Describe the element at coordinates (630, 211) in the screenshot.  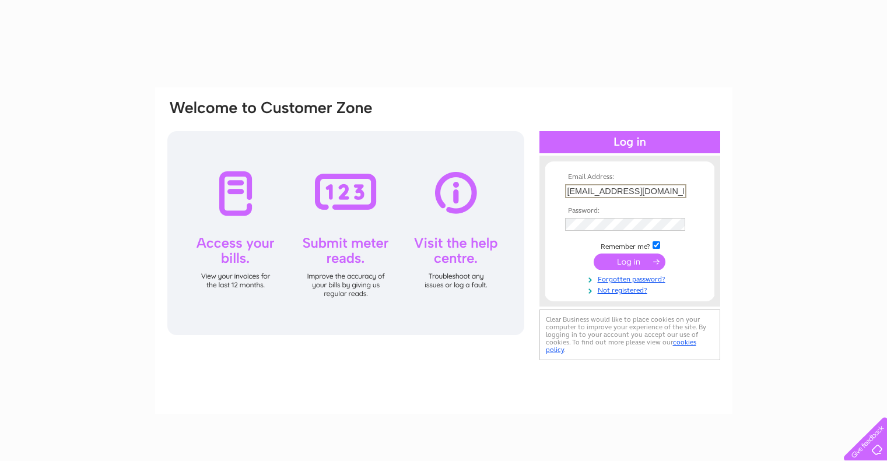
I see `th: Password:` at that location.